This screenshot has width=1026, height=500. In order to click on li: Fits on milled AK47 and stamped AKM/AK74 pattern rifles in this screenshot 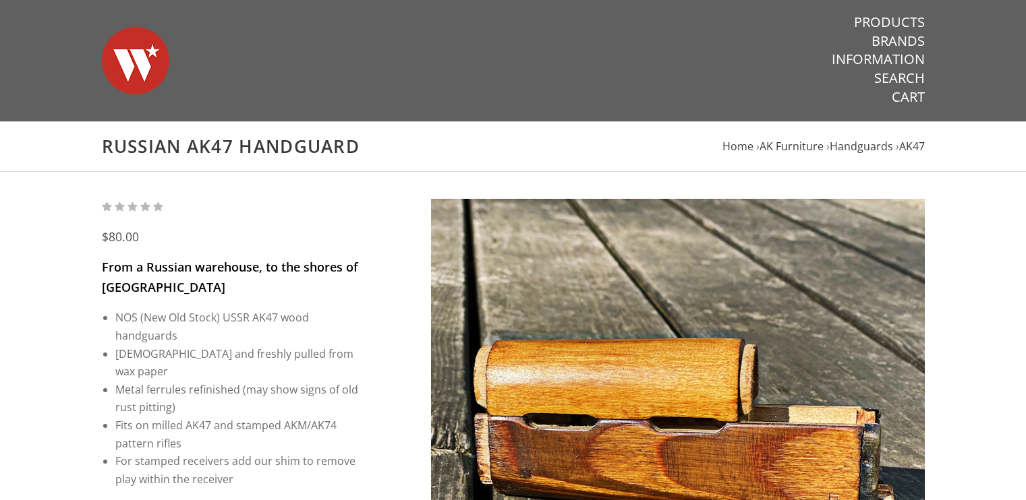, I will do `click(237, 434)`.